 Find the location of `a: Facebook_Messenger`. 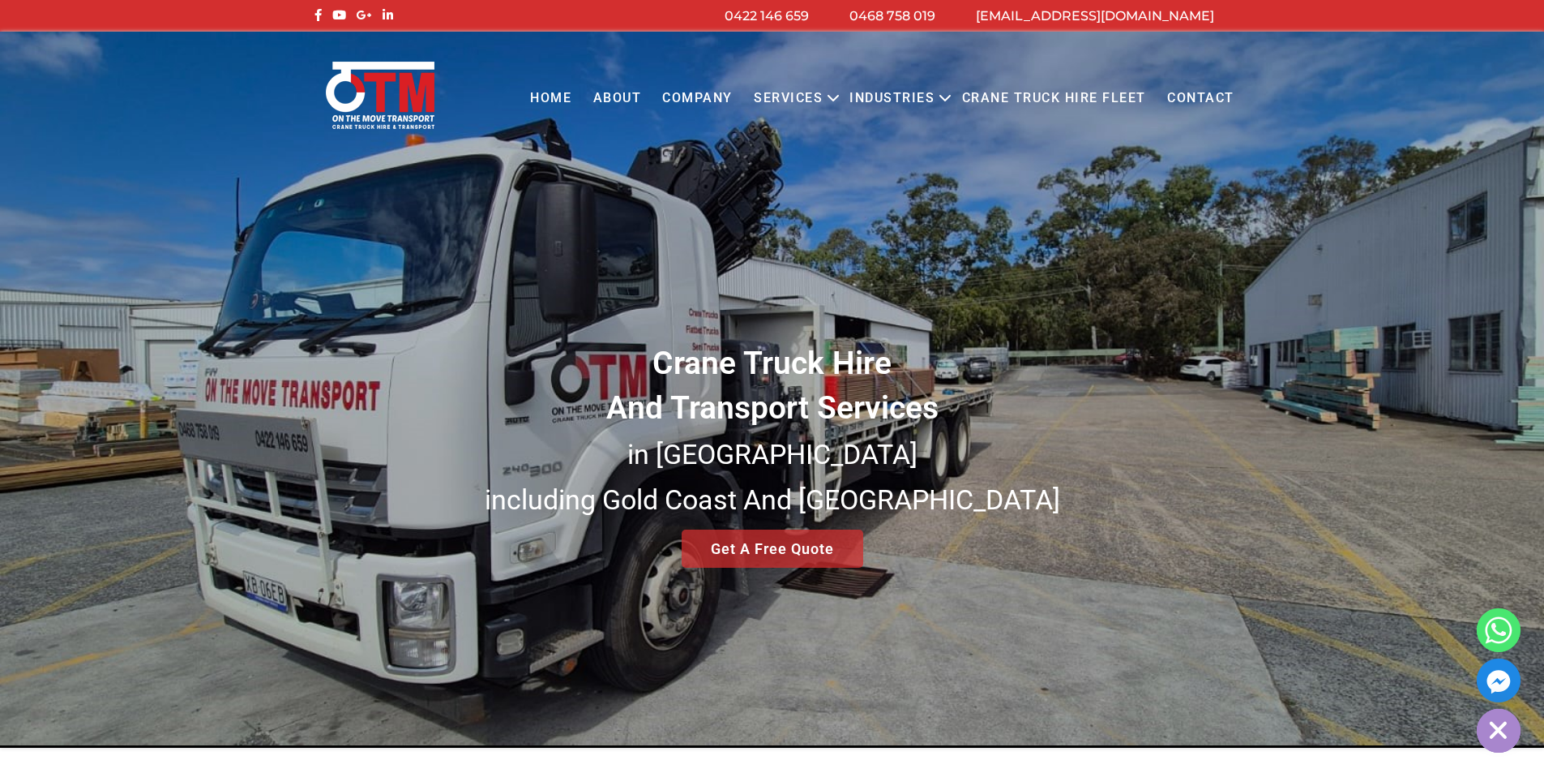

a: Facebook_Messenger is located at coordinates (1499, 680).